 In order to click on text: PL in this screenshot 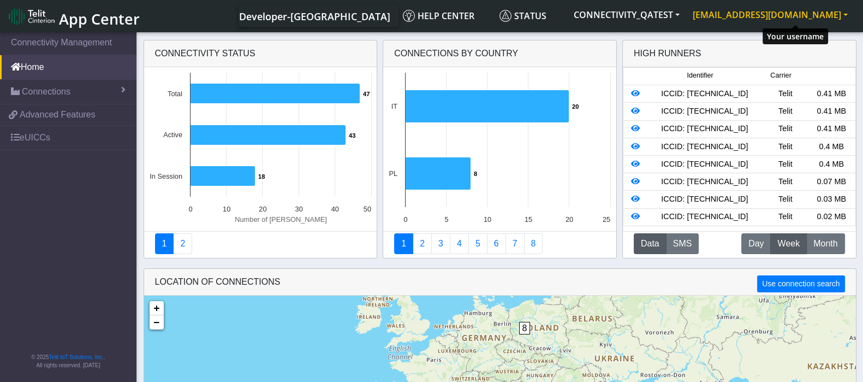, I will do `click(394, 173)`.